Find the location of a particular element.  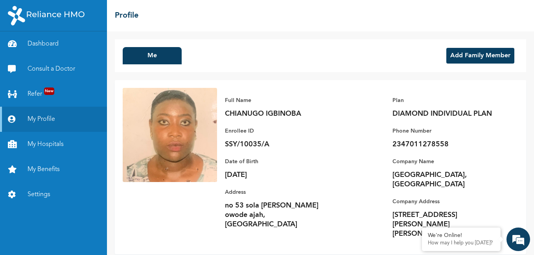

img: RelianceHMO's Logo is located at coordinates (46, 16).